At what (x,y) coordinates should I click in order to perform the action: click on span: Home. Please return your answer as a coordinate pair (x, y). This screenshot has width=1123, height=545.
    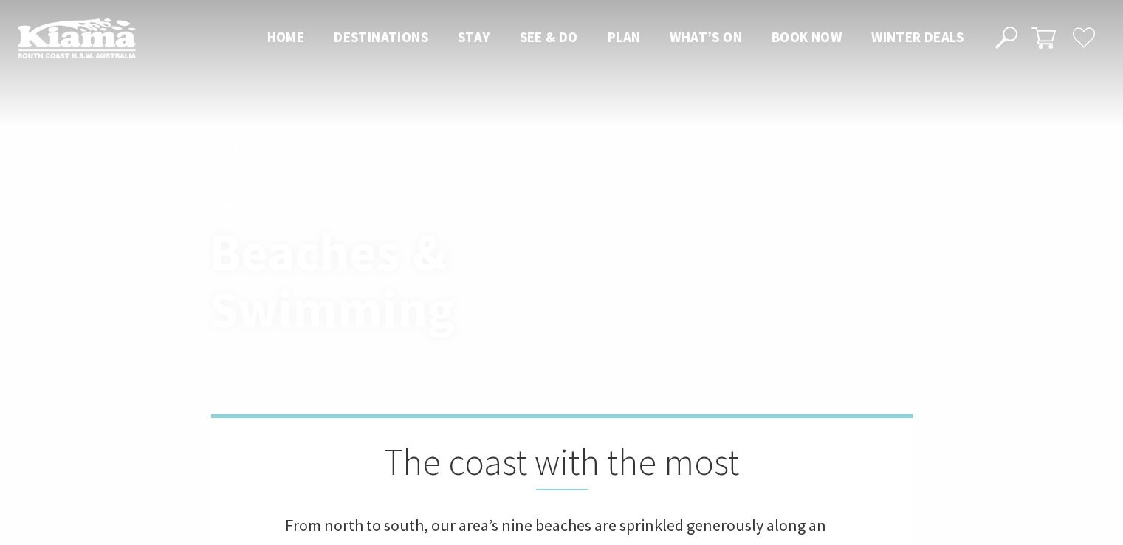
    Looking at the image, I should click on (286, 37).